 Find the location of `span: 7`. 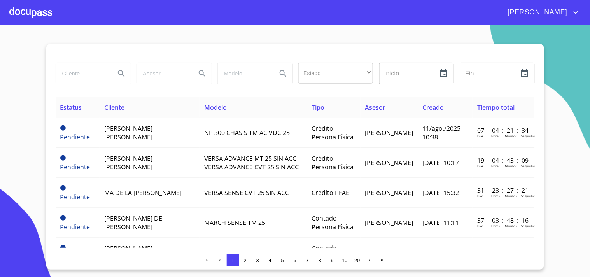

span: 7 is located at coordinates (307, 260).